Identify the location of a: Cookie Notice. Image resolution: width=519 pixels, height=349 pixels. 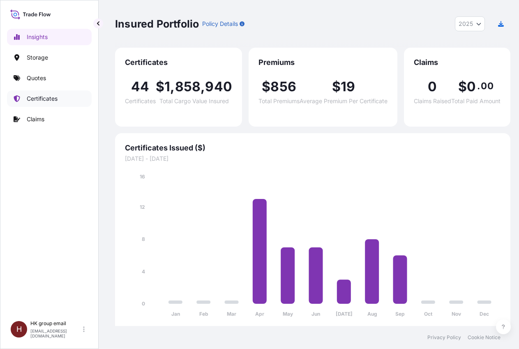
(484, 337).